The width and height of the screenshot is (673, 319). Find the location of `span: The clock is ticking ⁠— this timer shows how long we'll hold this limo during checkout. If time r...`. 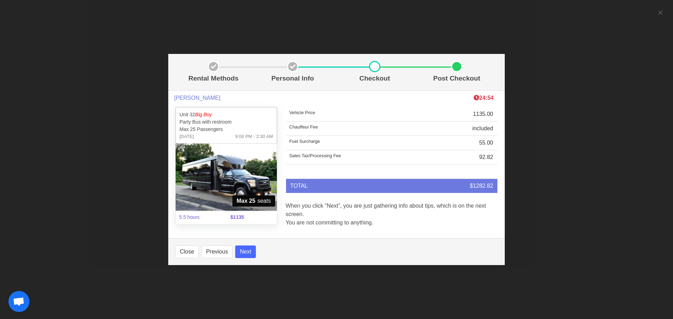

span: The clock is ticking ⁠— this timer shows how long we'll hold this limo during checkout. If time r... is located at coordinates (483, 98).